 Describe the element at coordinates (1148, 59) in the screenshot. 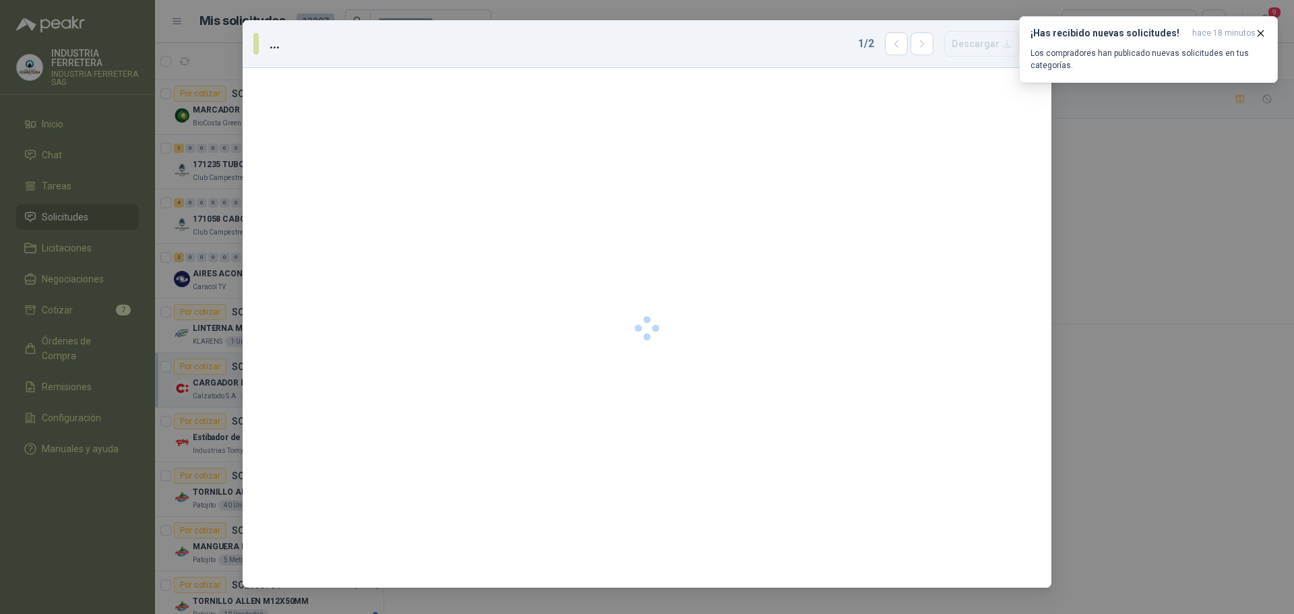

I see `p: Los compradores han publicado nuevas solicitudes en tus categorías.` at that location.